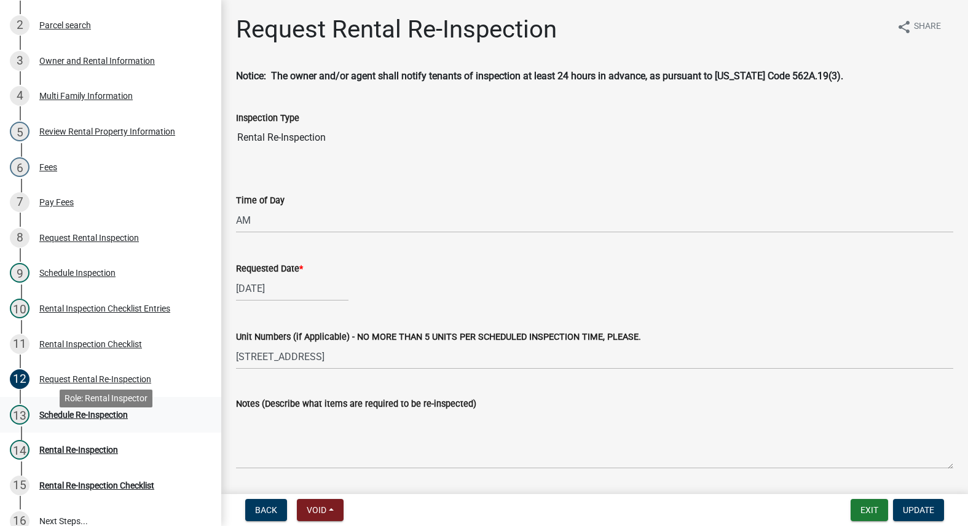 The image size is (968, 526). I want to click on div: 8, so click(20, 238).